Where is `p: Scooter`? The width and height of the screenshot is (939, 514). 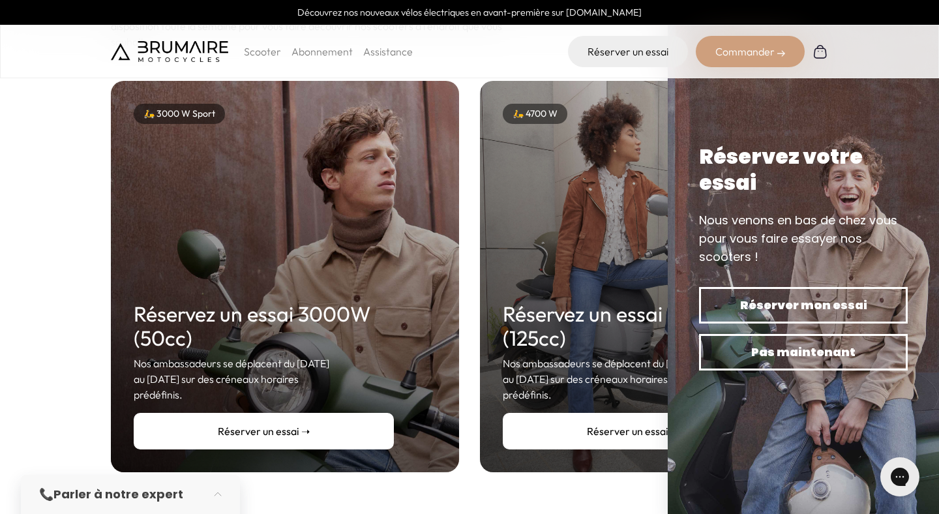
p: Scooter is located at coordinates (262, 51).